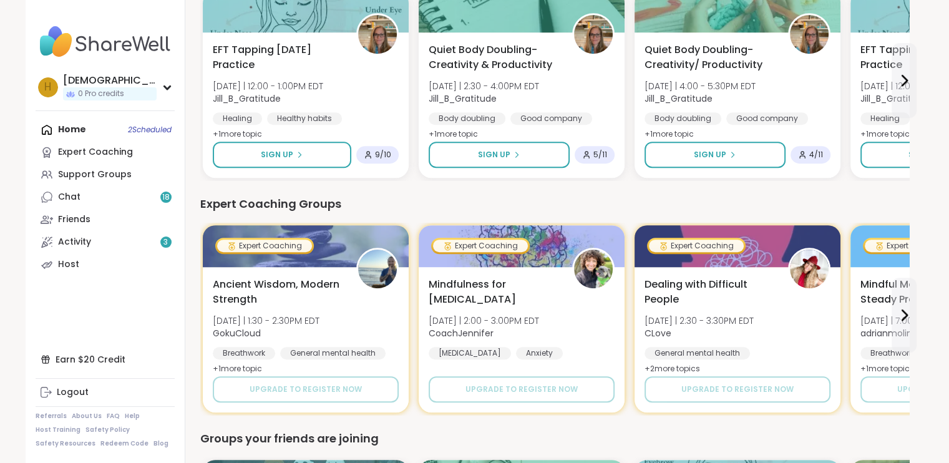  What do you see at coordinates (278, 292) in the screenshot?
I see `span: Ancient Wisdom, Modern Strength` at bounding box center [278, 292].